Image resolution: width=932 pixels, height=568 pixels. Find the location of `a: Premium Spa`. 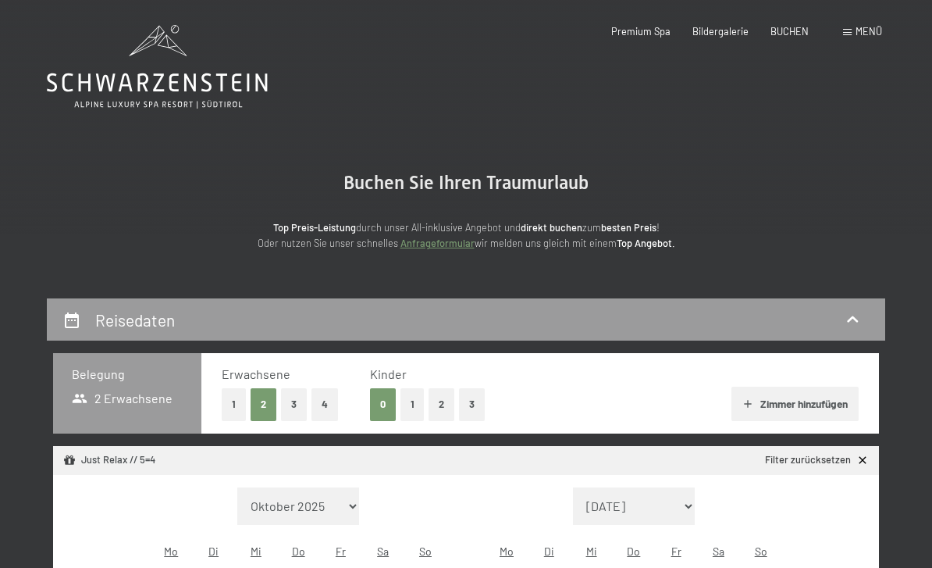

a: Premium Spa is located at coordinates (641, 31).